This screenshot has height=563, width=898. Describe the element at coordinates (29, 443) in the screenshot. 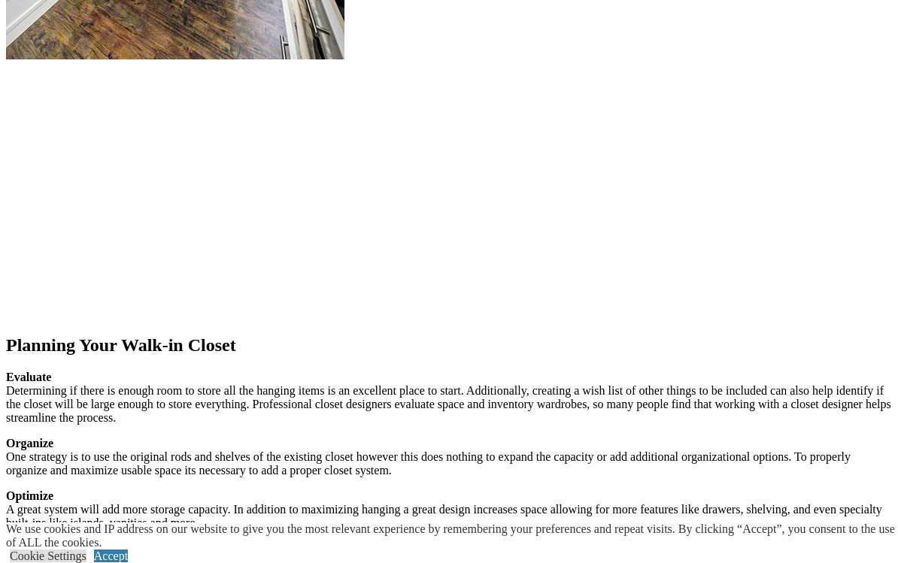

I see `strong: Organize` at that location.